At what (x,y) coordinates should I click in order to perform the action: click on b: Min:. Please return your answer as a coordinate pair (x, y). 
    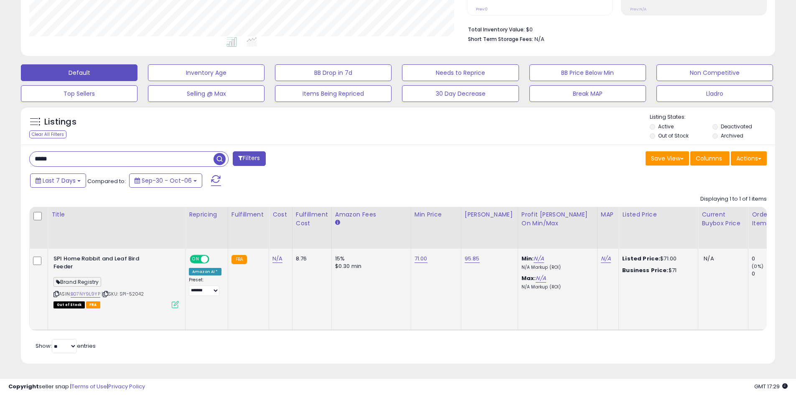
    Looking at the image, I should click on (528, 258).